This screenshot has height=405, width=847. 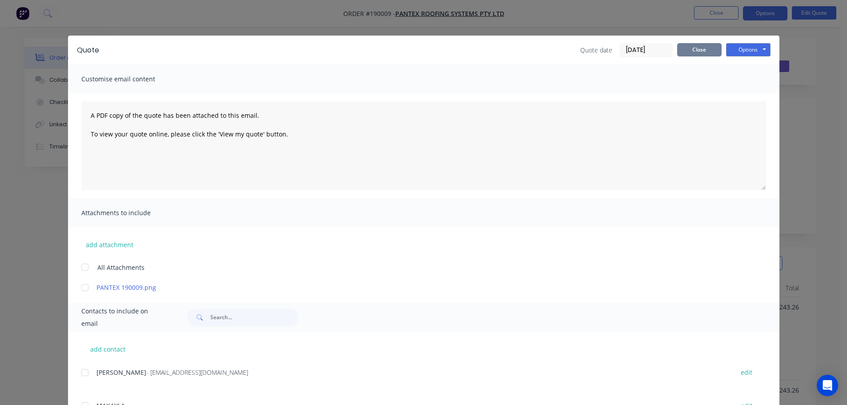 I want to click on span: Contacts to include on email, so click(x=123, y=317).